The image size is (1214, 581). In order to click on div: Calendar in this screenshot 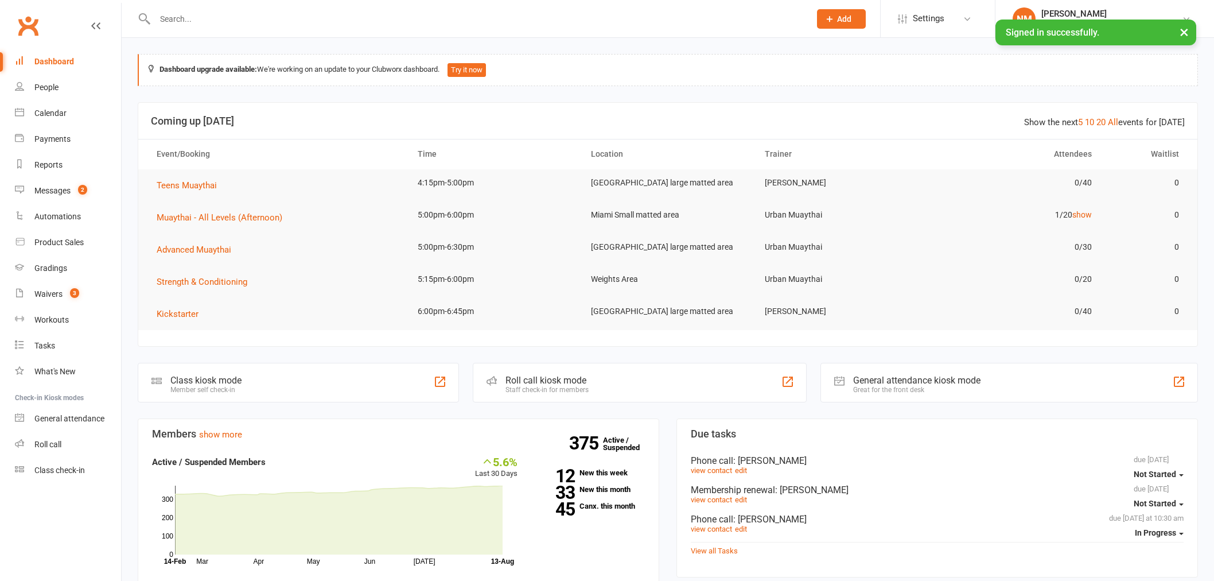, I will do `click(50, 113)`.